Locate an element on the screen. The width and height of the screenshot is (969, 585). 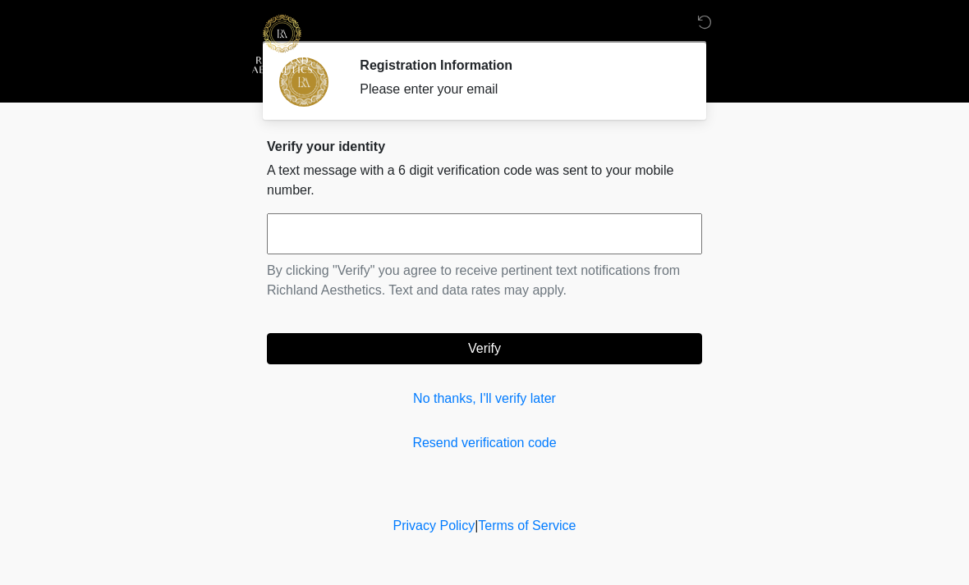
a: Privacy Policy is located at coordinates (434, 525).